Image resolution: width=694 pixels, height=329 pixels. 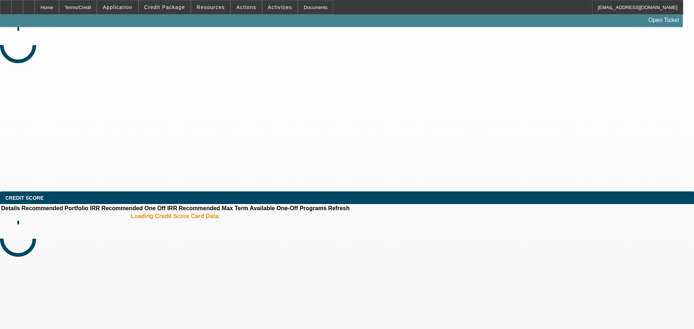 What do you see at coordinates (280, 7) in the screenshot?
I see `span: Activities` at bounding box center [280, 7].